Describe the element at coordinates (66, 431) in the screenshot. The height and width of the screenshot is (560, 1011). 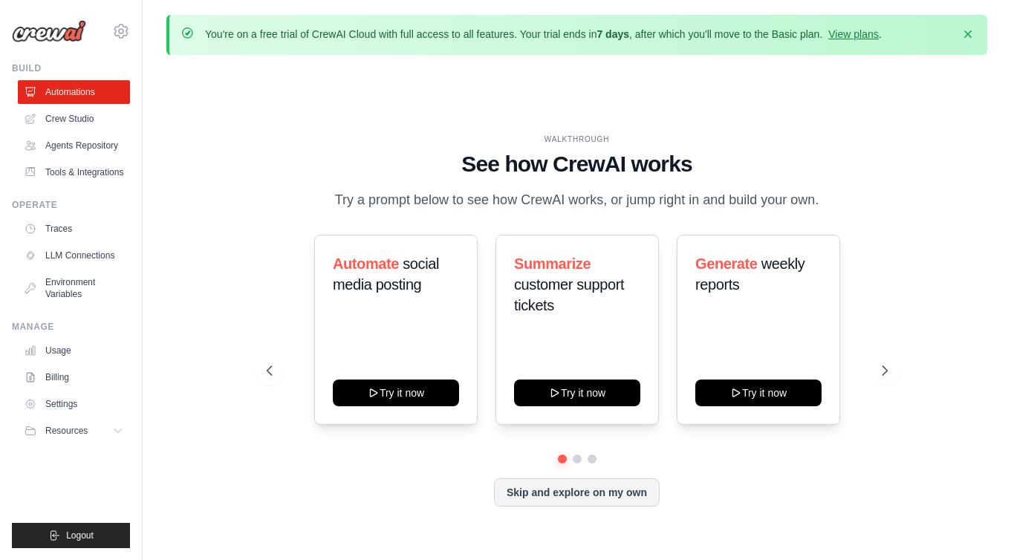
I see `span: Resources` at that location.